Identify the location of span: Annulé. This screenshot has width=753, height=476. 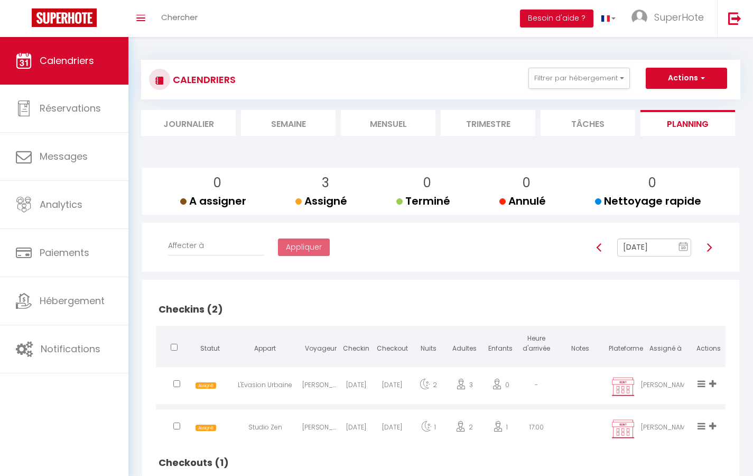
(523, 201).